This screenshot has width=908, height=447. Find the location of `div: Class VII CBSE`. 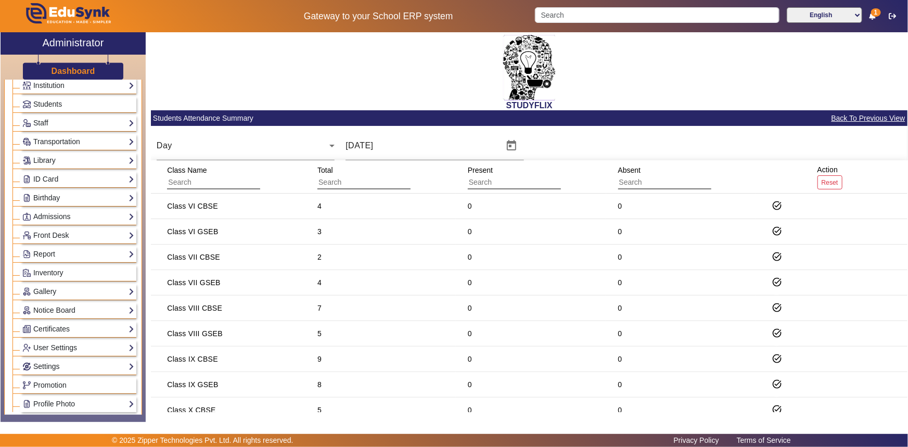

div: Class VII CBSE is located at coordinates (194, 257).